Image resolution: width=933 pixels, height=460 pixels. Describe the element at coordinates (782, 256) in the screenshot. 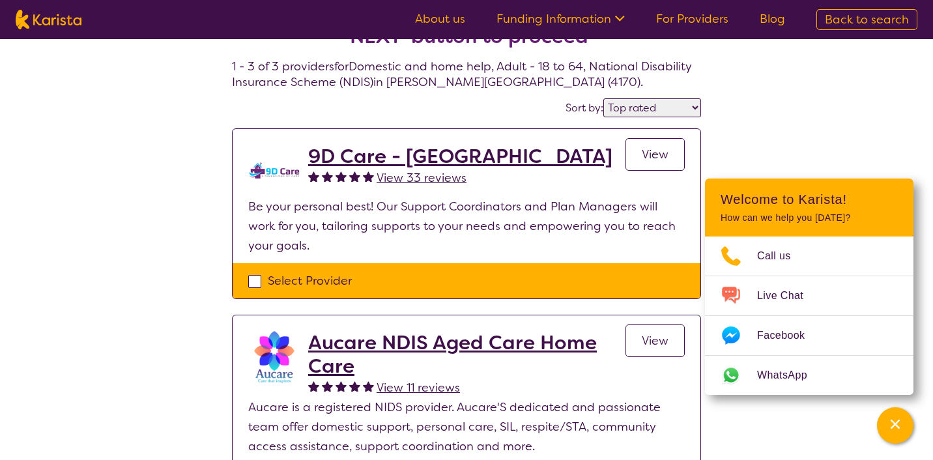

I see `span: Call us` at that location.